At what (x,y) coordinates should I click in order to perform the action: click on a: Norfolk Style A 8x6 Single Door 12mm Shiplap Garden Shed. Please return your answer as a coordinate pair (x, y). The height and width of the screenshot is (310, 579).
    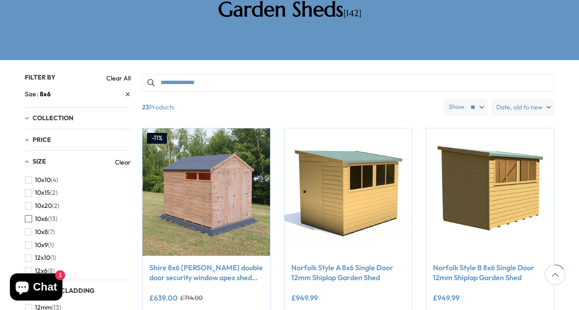
    Looking at the image, I should click on (348, 273).